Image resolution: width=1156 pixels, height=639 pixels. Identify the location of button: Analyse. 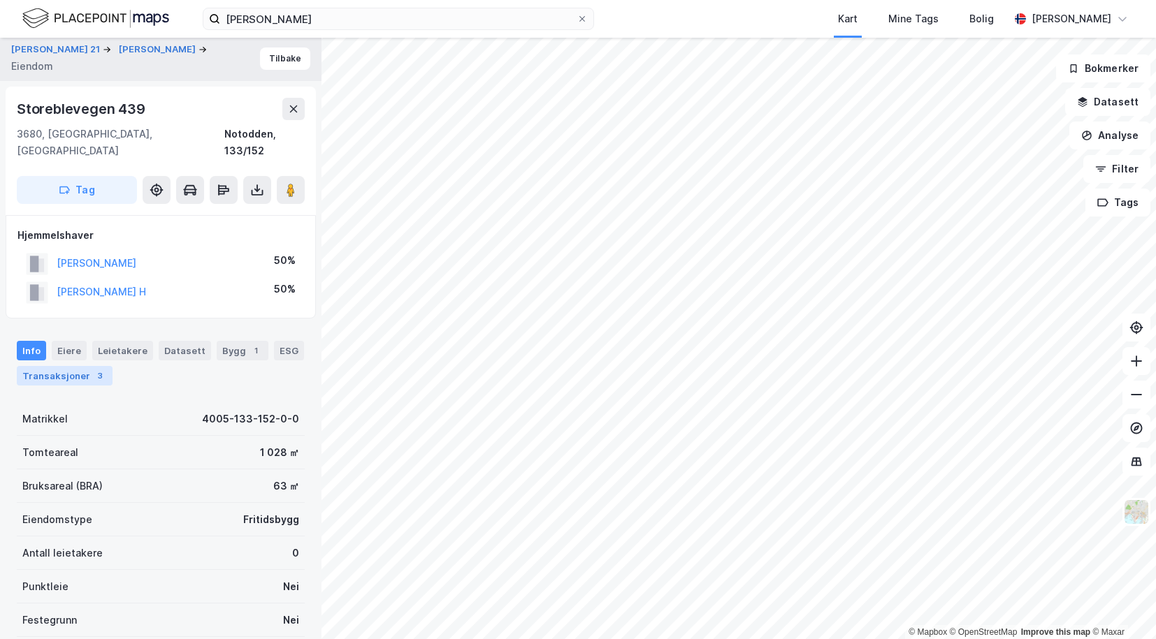
(1110, 136).